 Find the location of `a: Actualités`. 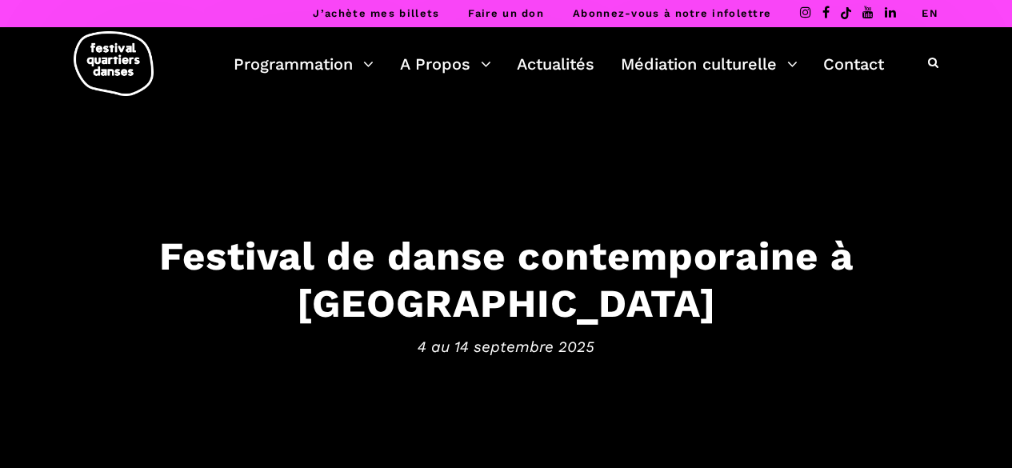

a: Actualités is located at coordinates (555, 64).